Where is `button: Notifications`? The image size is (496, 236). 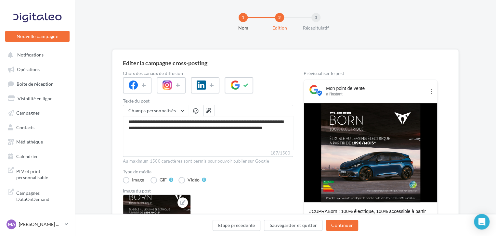
button: Notifications is located at coordinates (36, 55).